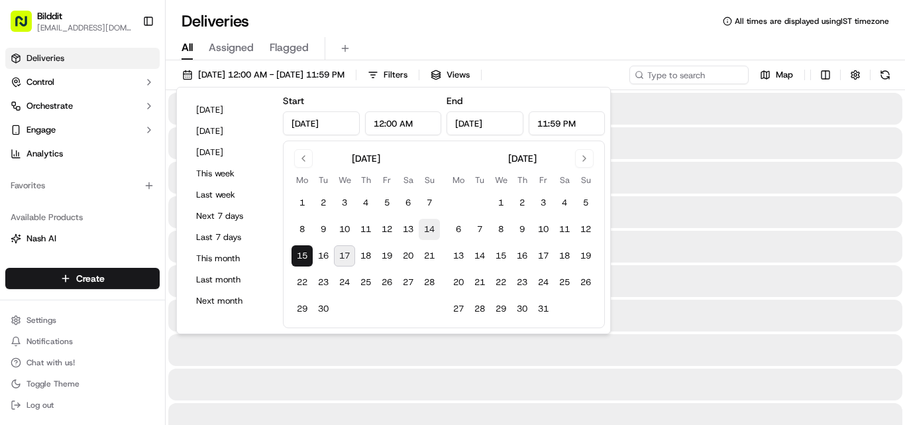 Image resolution: width=905 pixels, height=425 pixels. Describe the element at coordinates (565, 282) in the screenshot. I see `button: 25` at that location.